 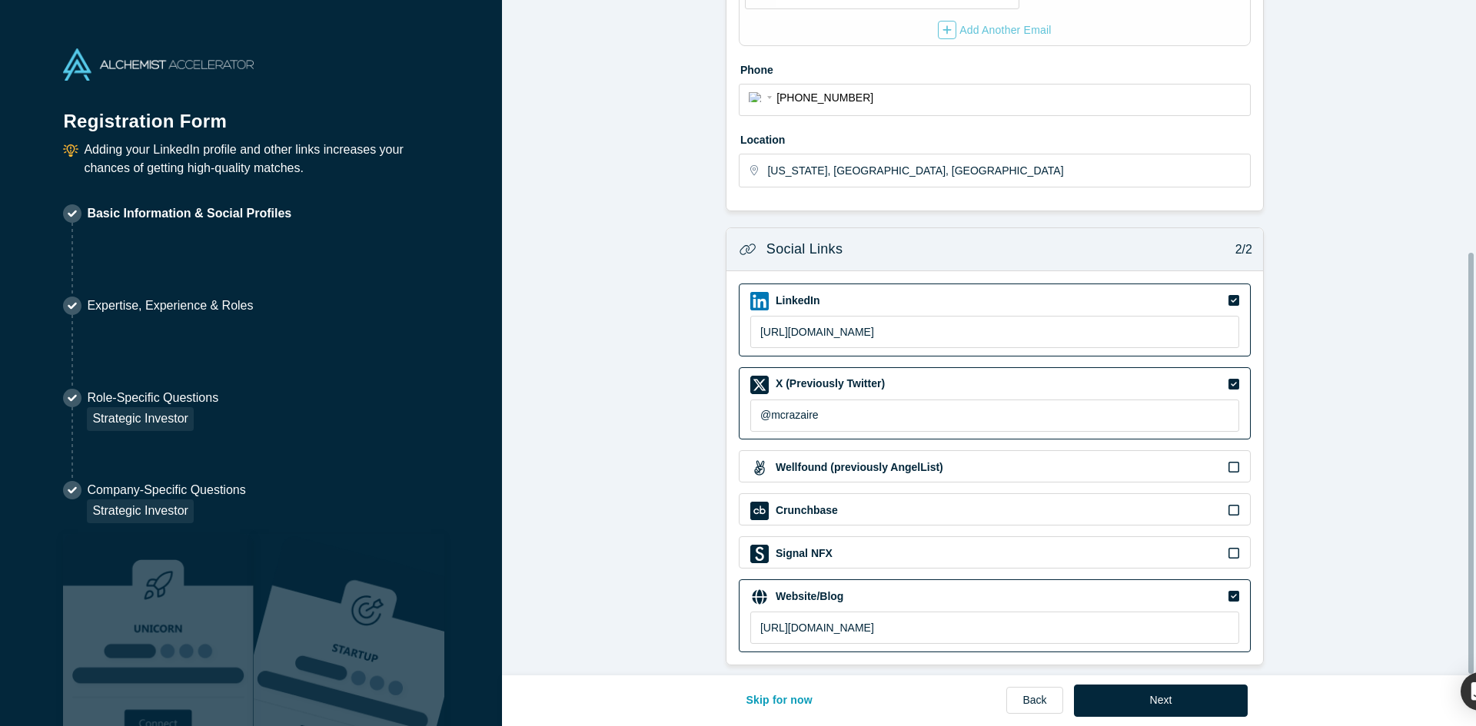 I want to click on h3: Social Links, so click(x=804, y=249).